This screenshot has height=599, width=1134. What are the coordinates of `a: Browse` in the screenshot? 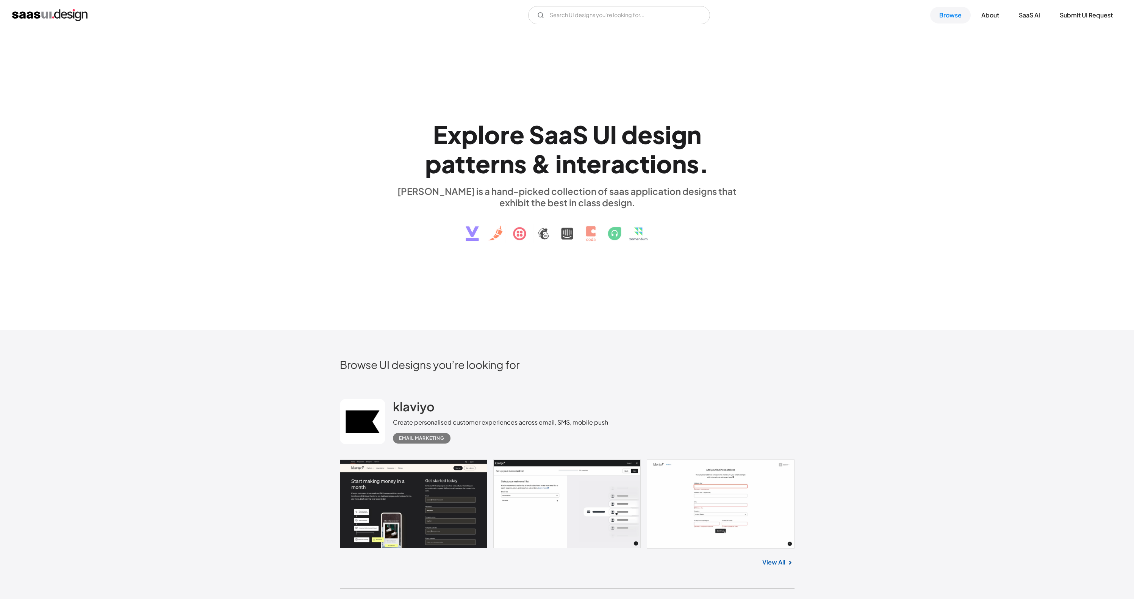 It's located at (950, 15).